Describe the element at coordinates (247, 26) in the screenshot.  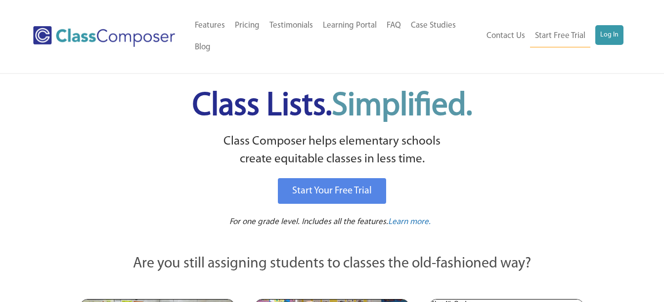
I see `a: Pricing` at that location.